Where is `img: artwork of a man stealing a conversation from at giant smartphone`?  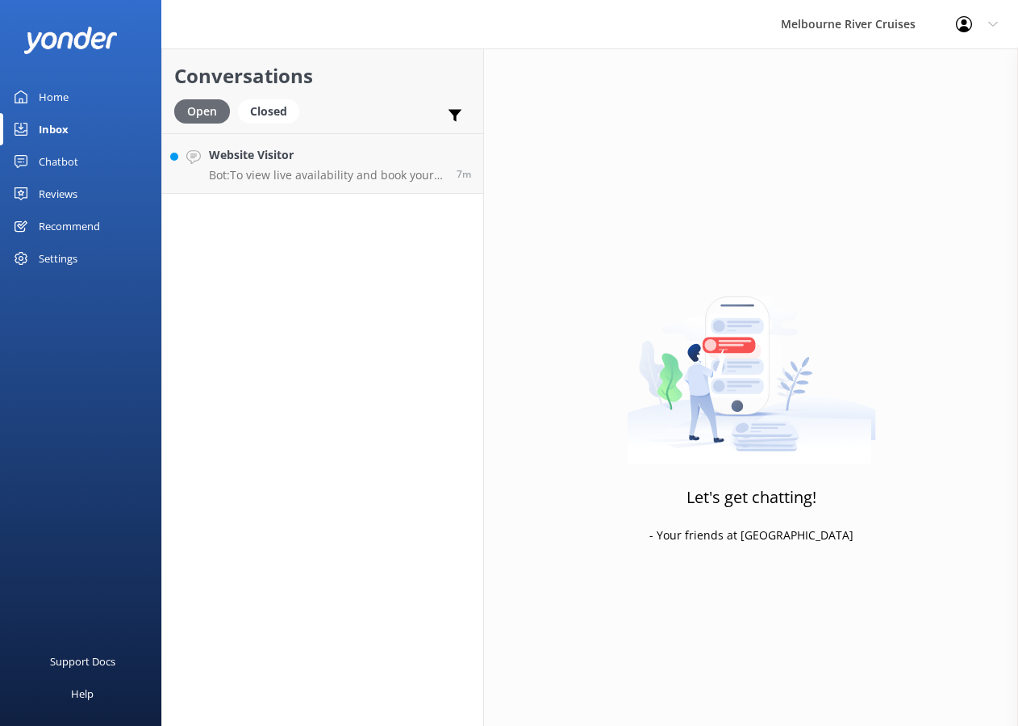 img: artwork of a man stealing a conversation from at giant smartphone is located at coordinates (751, 363).